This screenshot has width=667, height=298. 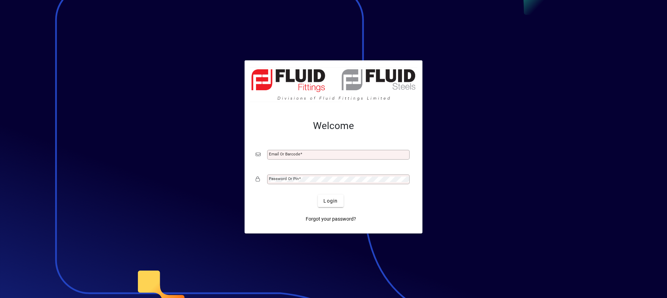 I want to click on a: Forgot your password?, so click(x=331, y=219).